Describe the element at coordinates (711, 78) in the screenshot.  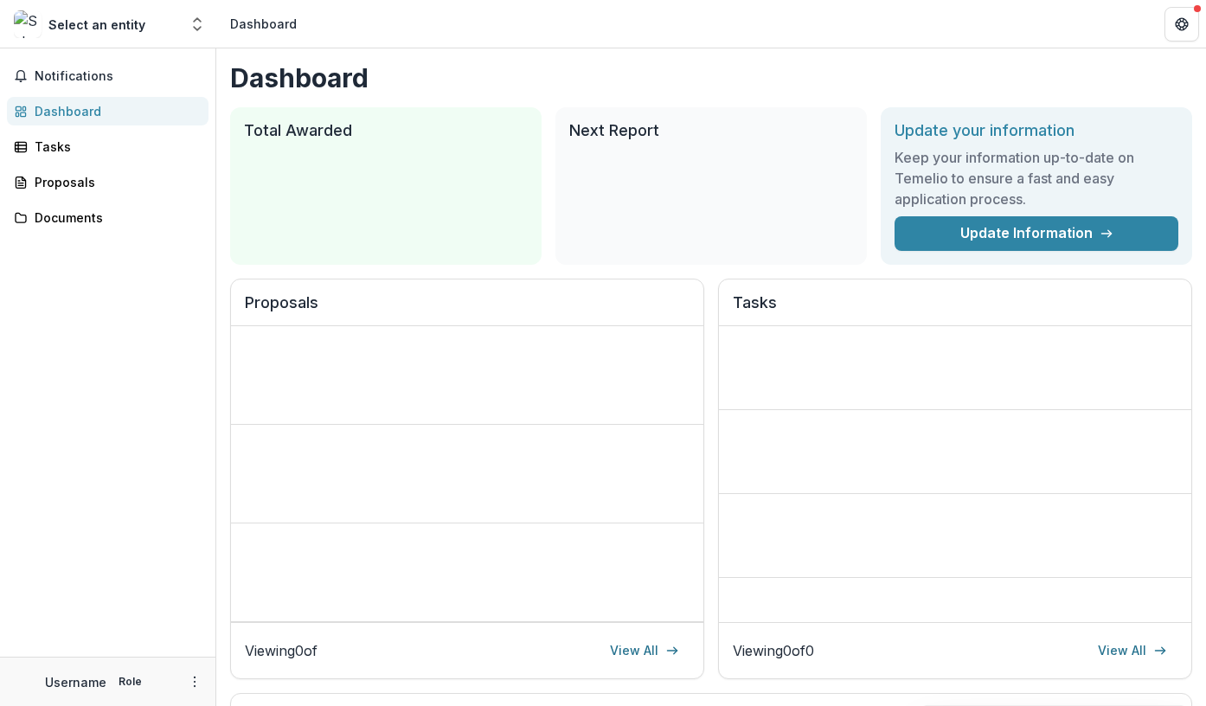
I see `h1: Dashboard` at that location.